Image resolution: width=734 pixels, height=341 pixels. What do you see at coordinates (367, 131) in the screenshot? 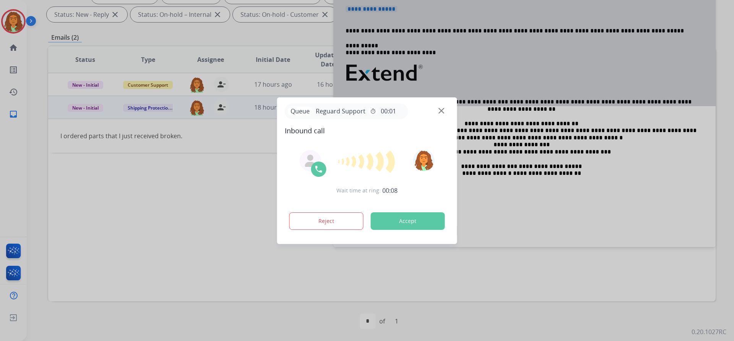
I see `span: Inbound call` at bounding box center [367, 131].